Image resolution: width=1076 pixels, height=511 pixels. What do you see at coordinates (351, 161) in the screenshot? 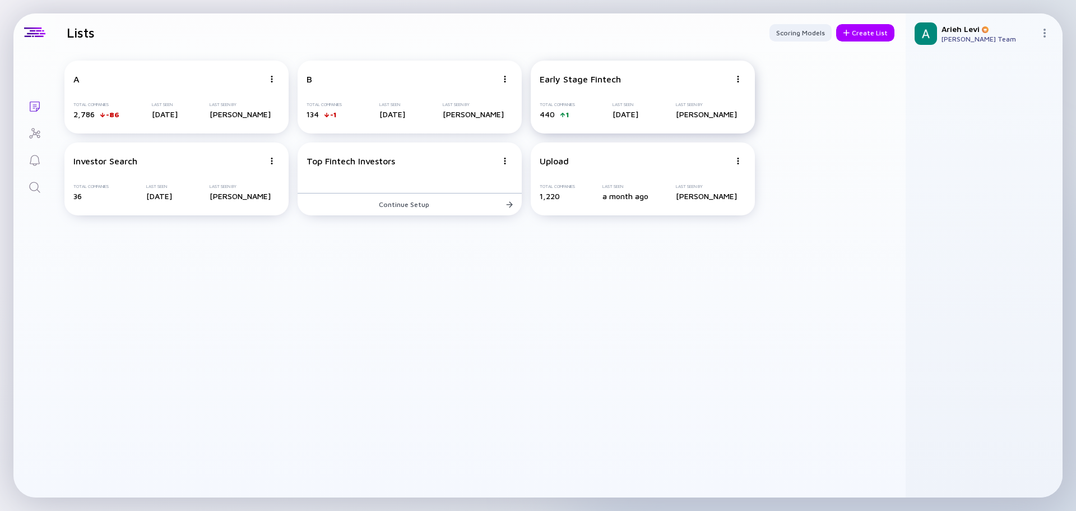
I see `div: Top Fintech Investors` at bounding box center [351, 161].